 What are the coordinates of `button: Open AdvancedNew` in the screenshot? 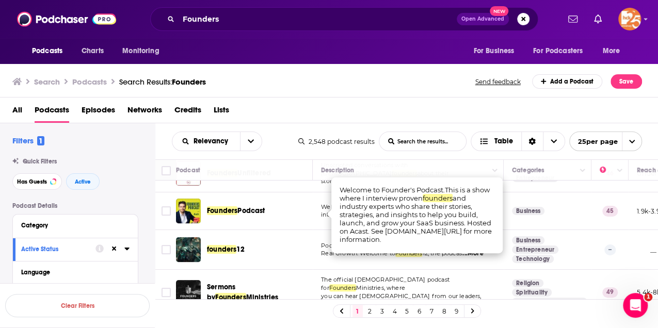 It's located at (482, 19).